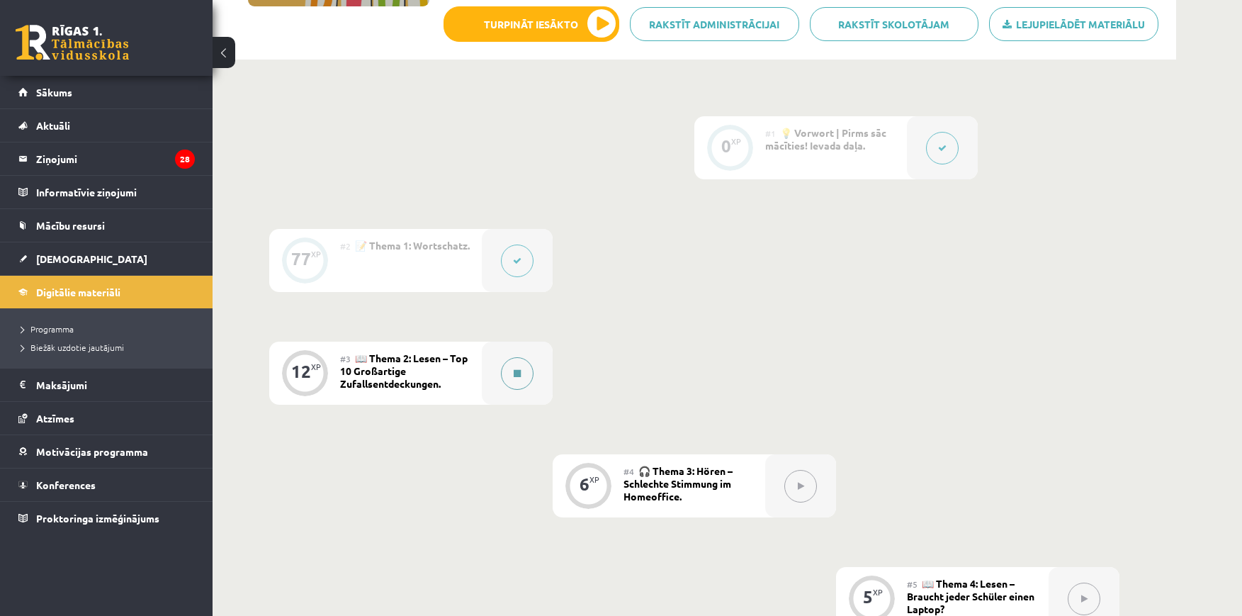  Describe the element at coordinates (894, 24) in the screenshot. I see `a: Rakstīt skolotājam` at that location.